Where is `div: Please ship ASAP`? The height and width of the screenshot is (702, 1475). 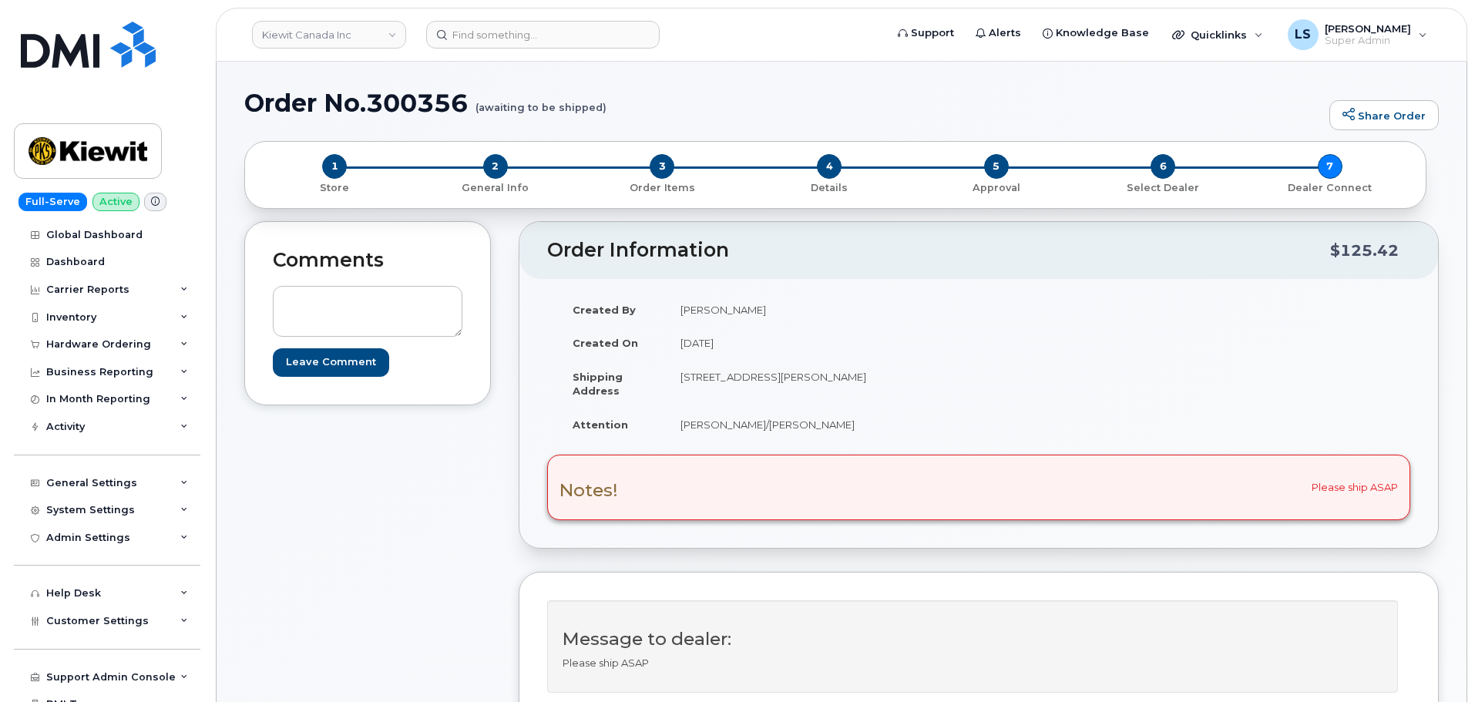 div: Please ship ASAP is located at coordinates (978, 487).